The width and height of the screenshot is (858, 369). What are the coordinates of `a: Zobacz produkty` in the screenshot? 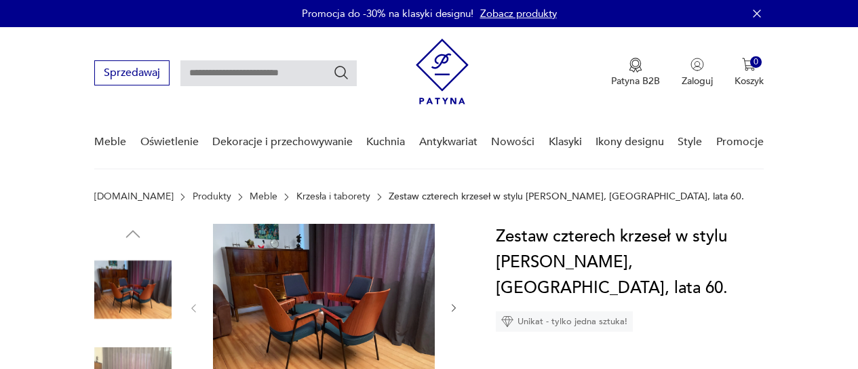 It's located at (518, 14).